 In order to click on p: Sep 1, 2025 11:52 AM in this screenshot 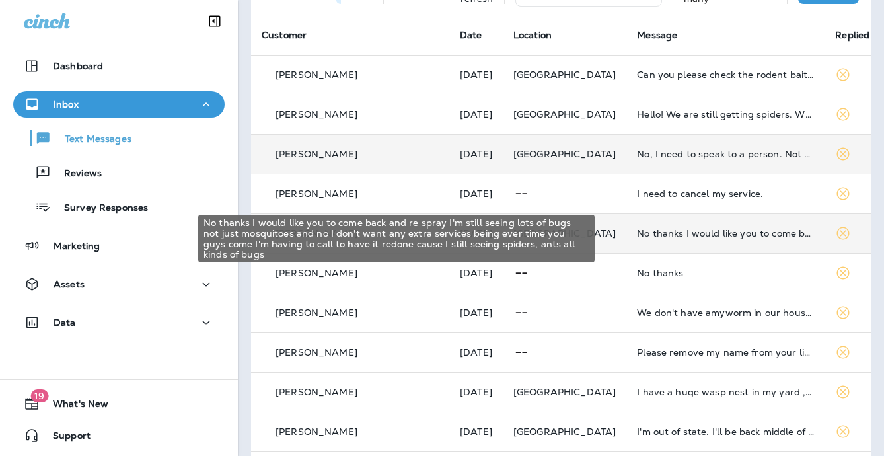, I will do `click(476, 313)`.